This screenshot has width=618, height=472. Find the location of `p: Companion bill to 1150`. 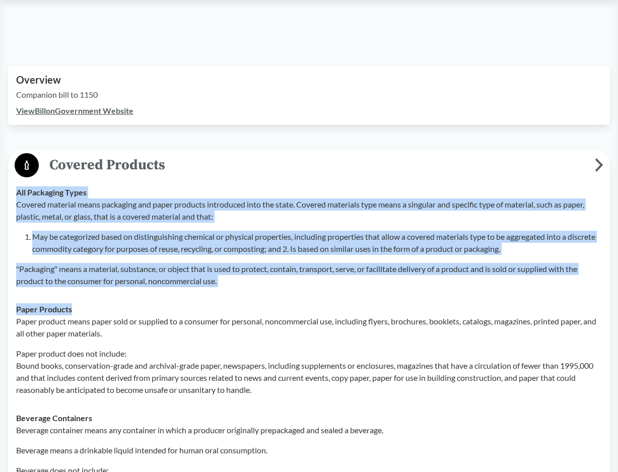

p: Companion bill to 1150 is located at coordinates (309, 95).